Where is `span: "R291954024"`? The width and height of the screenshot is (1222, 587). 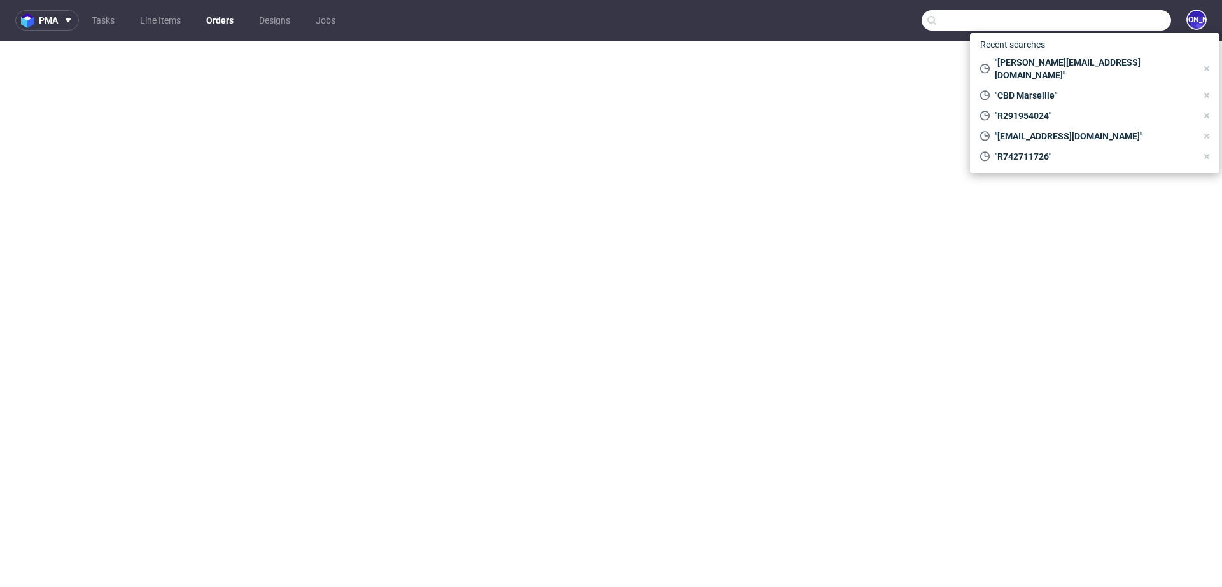 span: "R291954024" is located at coordinates (1092, 116).